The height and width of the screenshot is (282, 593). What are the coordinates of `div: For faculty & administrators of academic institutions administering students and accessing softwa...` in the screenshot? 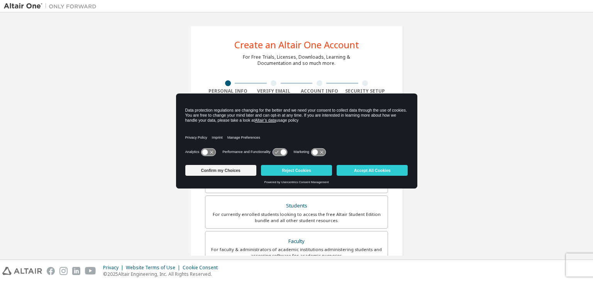 It's located at (297, 253).